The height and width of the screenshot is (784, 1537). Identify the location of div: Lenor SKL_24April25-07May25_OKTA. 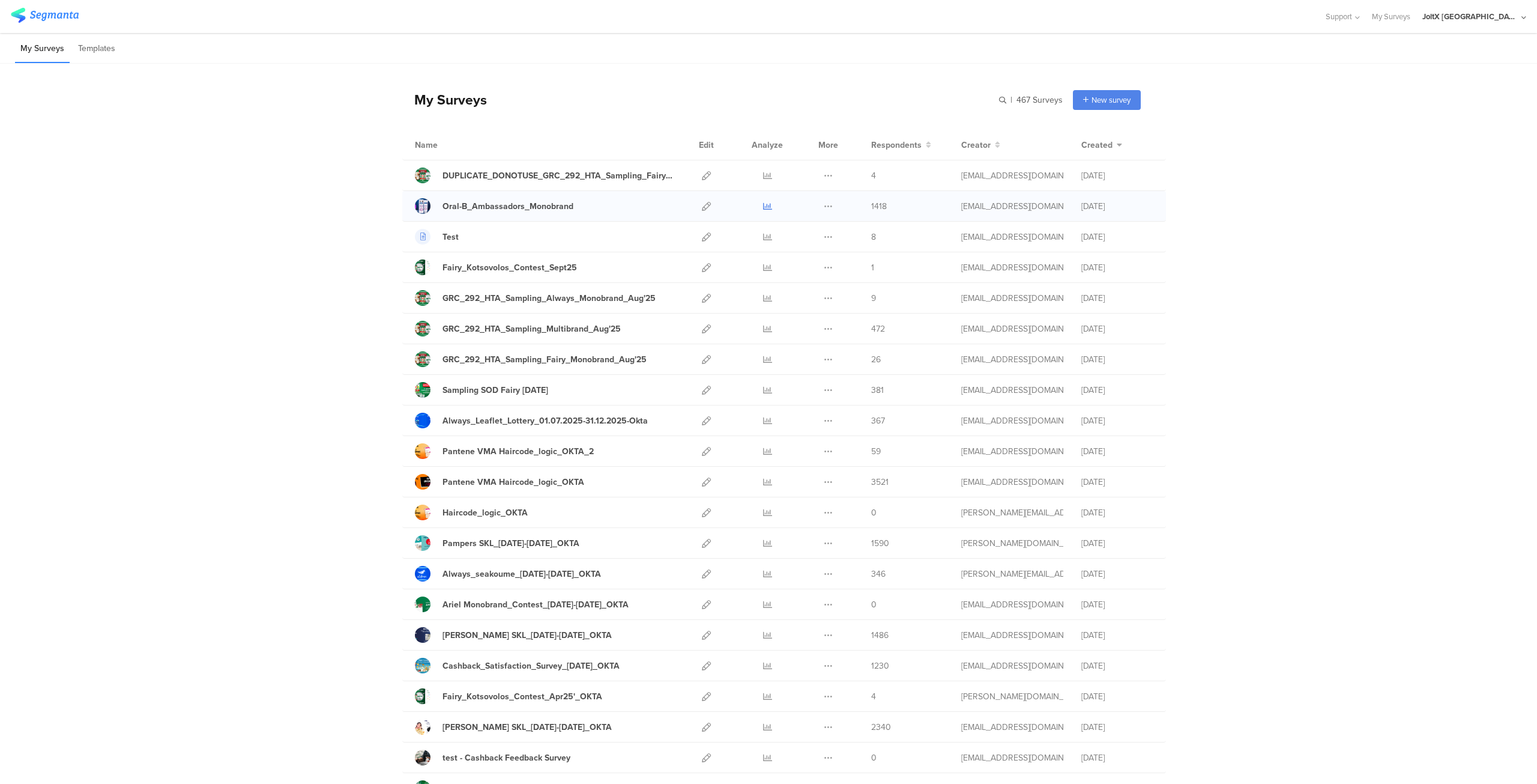
(527, 727).